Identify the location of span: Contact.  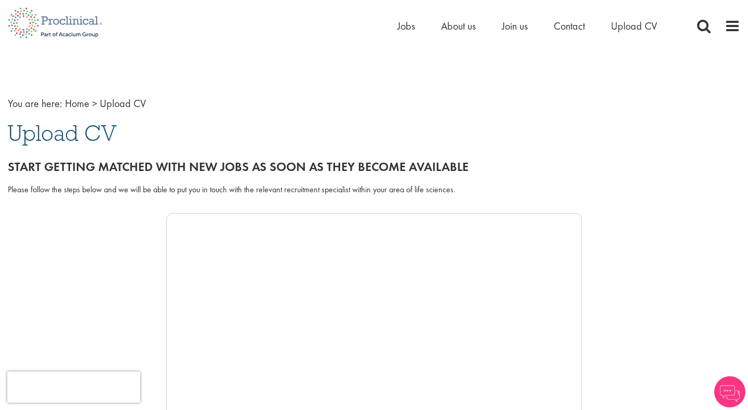
(569, 26).